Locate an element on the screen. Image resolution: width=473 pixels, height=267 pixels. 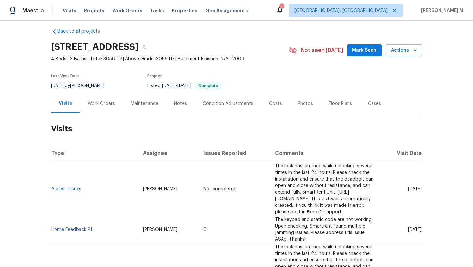
div: Condition Adjustments is located at coordinates (228, 103).